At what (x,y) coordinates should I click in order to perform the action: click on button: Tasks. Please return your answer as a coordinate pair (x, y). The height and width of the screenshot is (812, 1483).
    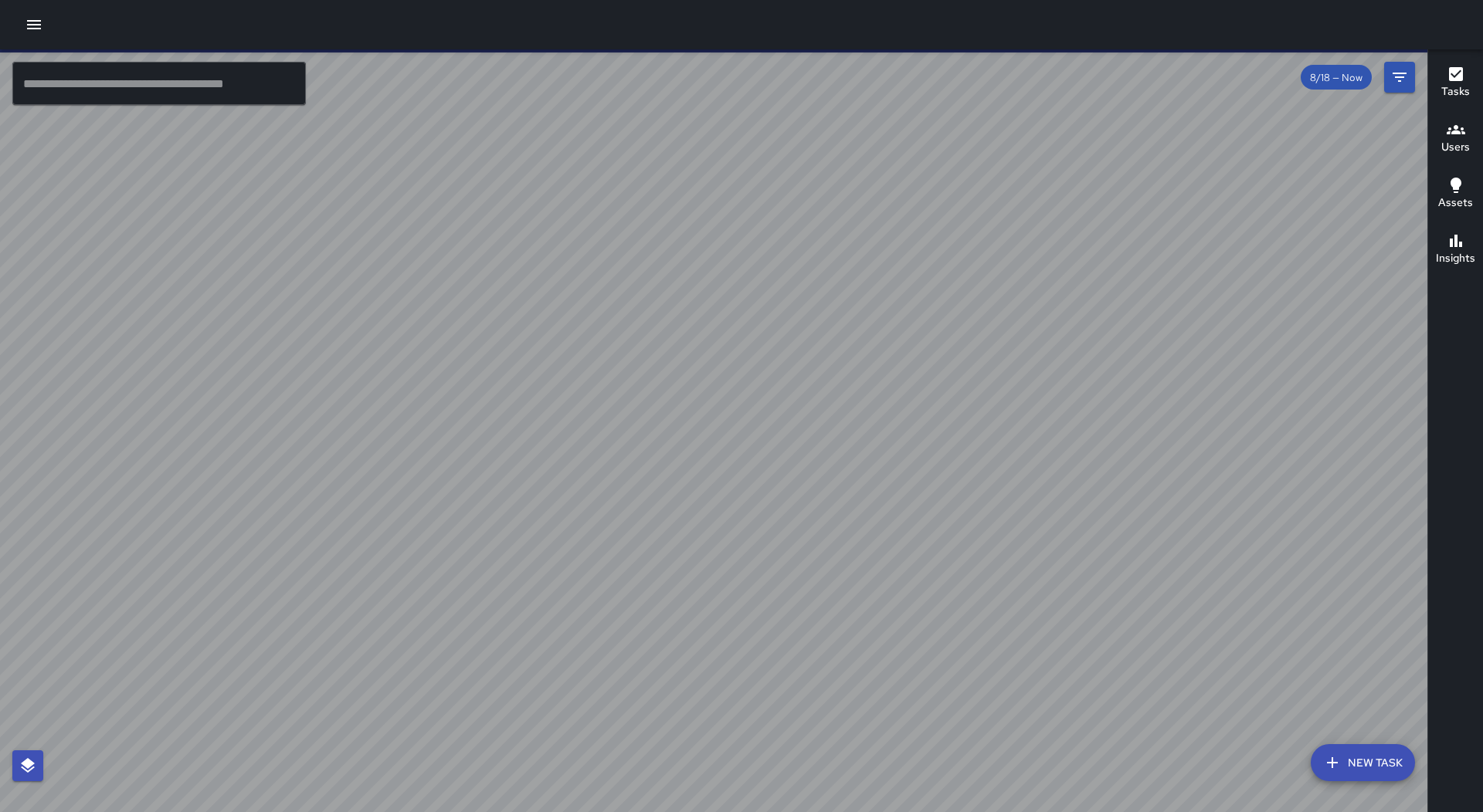
    Looking at the image, I should click on (1454, 84).